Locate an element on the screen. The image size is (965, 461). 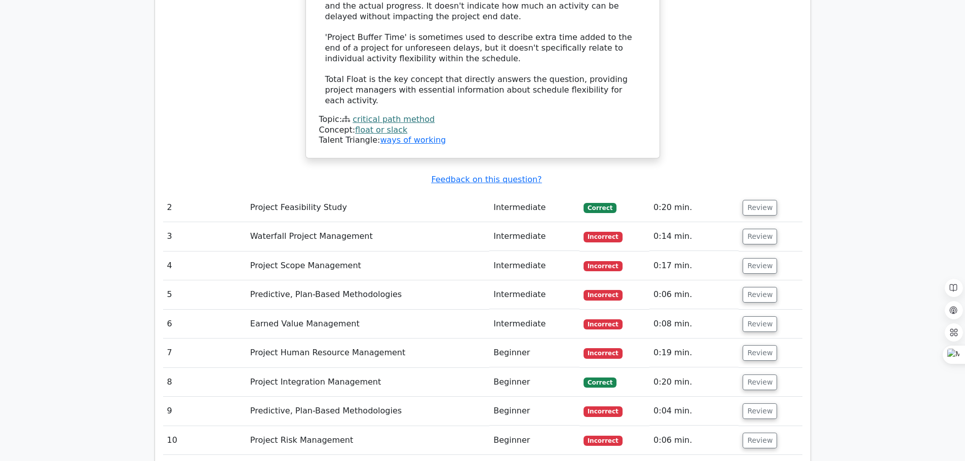
td: 8 is located at coordinates (205, 382).